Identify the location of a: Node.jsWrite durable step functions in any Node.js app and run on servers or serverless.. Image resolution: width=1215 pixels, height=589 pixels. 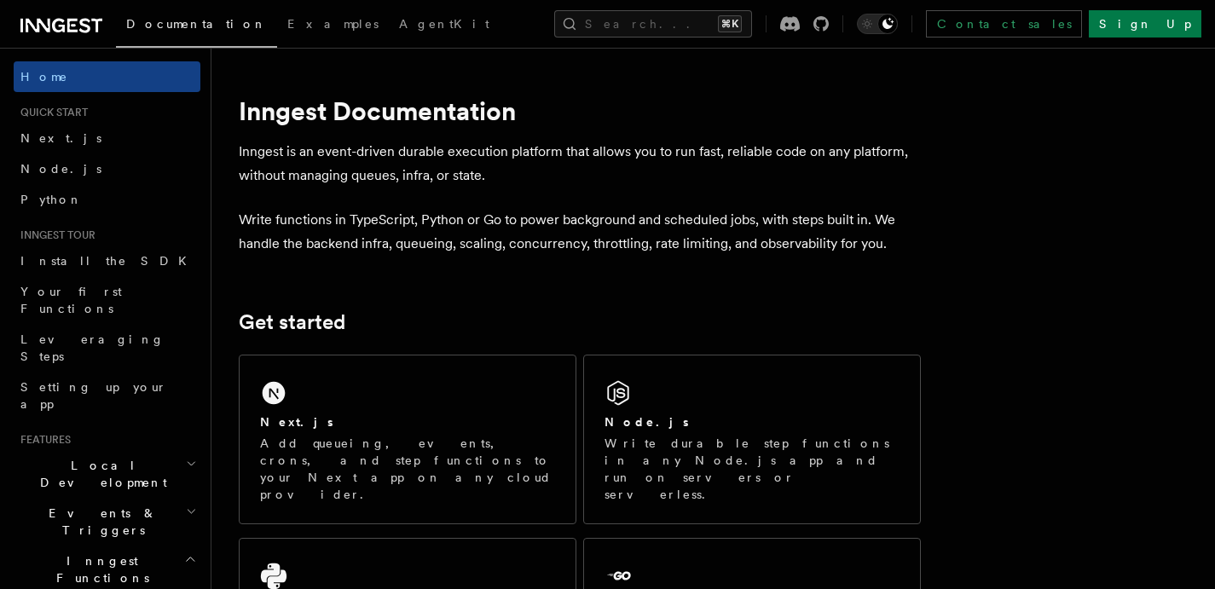
(752, 439).